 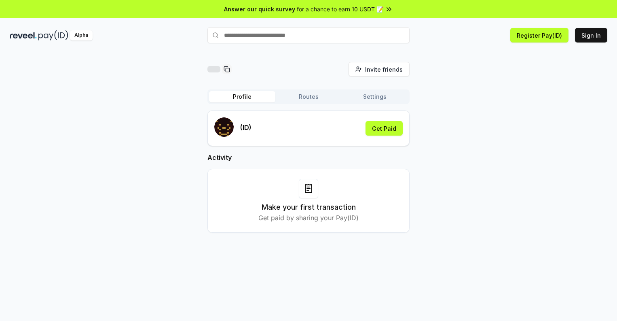 I want to click on span: for a chance to earn 10 USDT 📝, so click(x=340, y=9).